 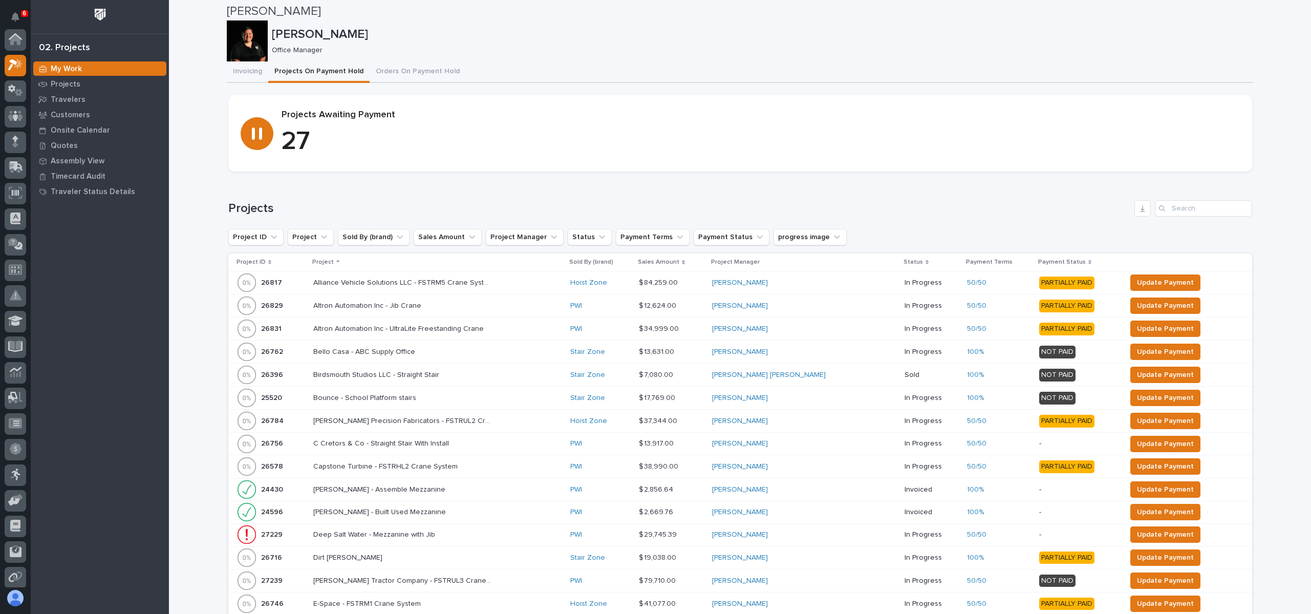 I want to click on p: $ 84,259.00, so click(x=659, y=282).